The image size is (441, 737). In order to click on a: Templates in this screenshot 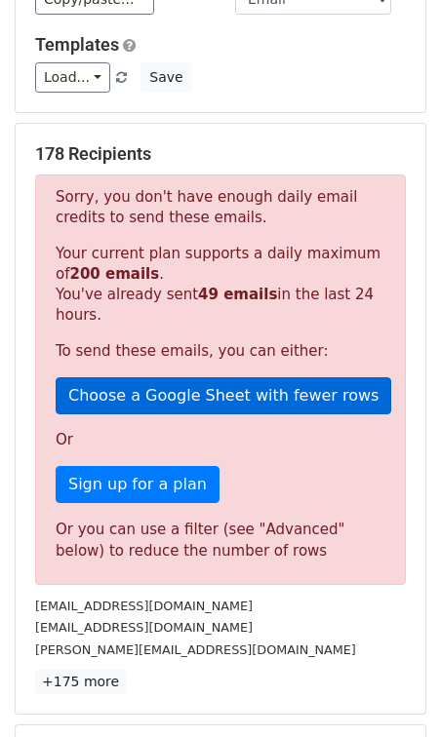, I will do `click(77, 44)`.